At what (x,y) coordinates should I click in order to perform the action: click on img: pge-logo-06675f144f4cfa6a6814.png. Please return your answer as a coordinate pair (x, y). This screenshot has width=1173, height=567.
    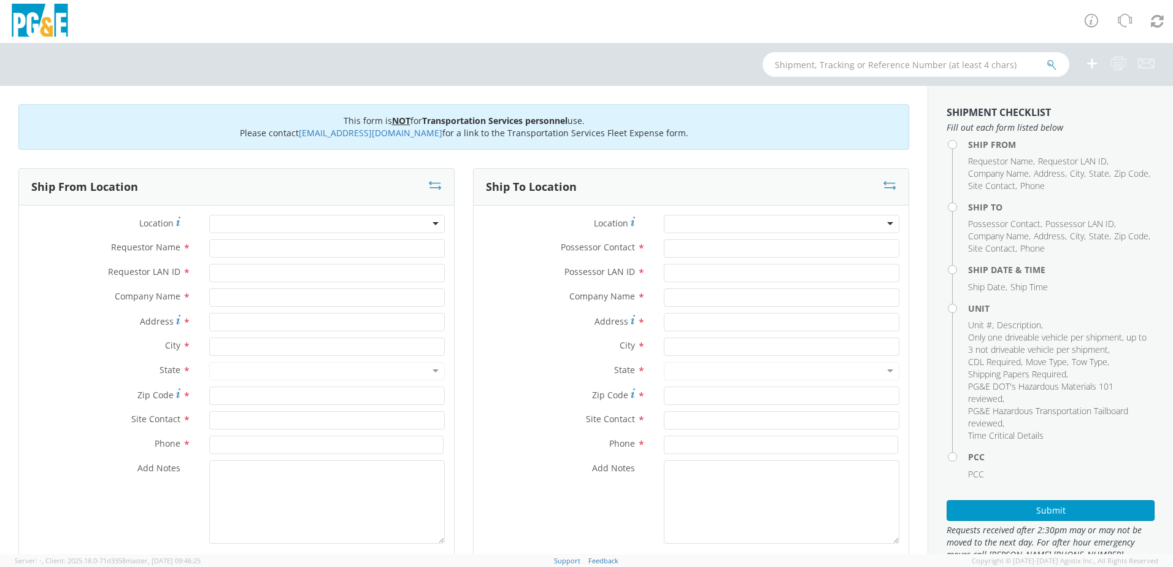
    Looking at the image, I should click on (40, 21).